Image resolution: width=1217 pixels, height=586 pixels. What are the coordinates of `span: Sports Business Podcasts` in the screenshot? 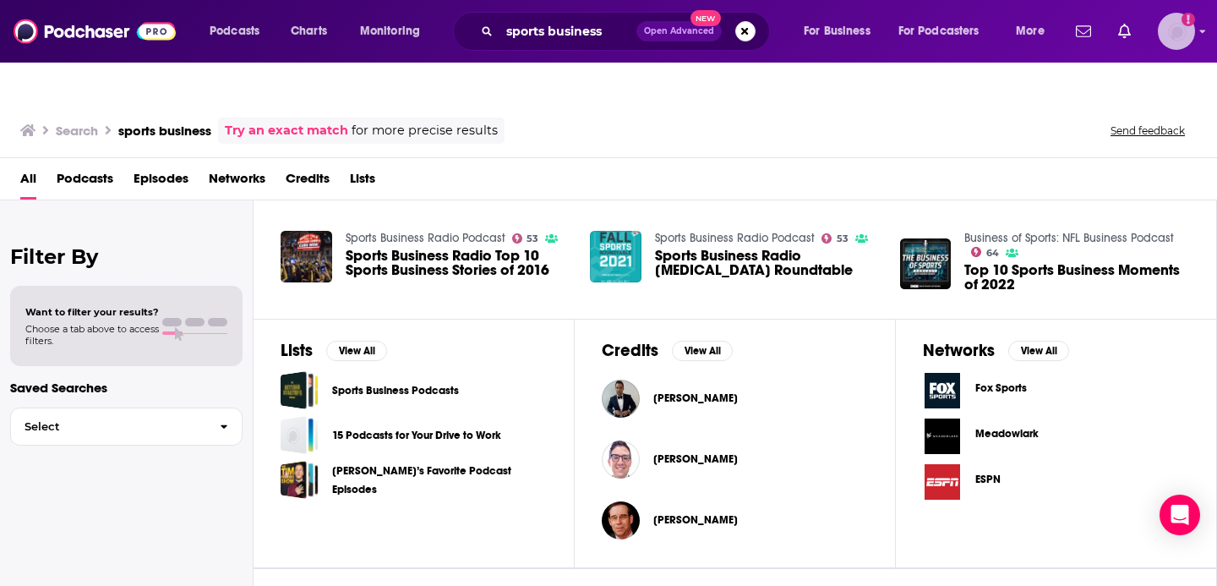 It's located at (299, 390).